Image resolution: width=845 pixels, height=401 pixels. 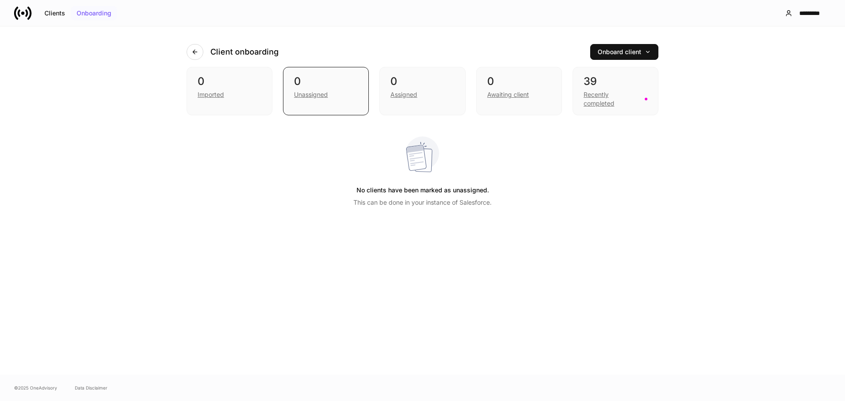 I want to click on button: Onboard client, so click(x=624, y=52).